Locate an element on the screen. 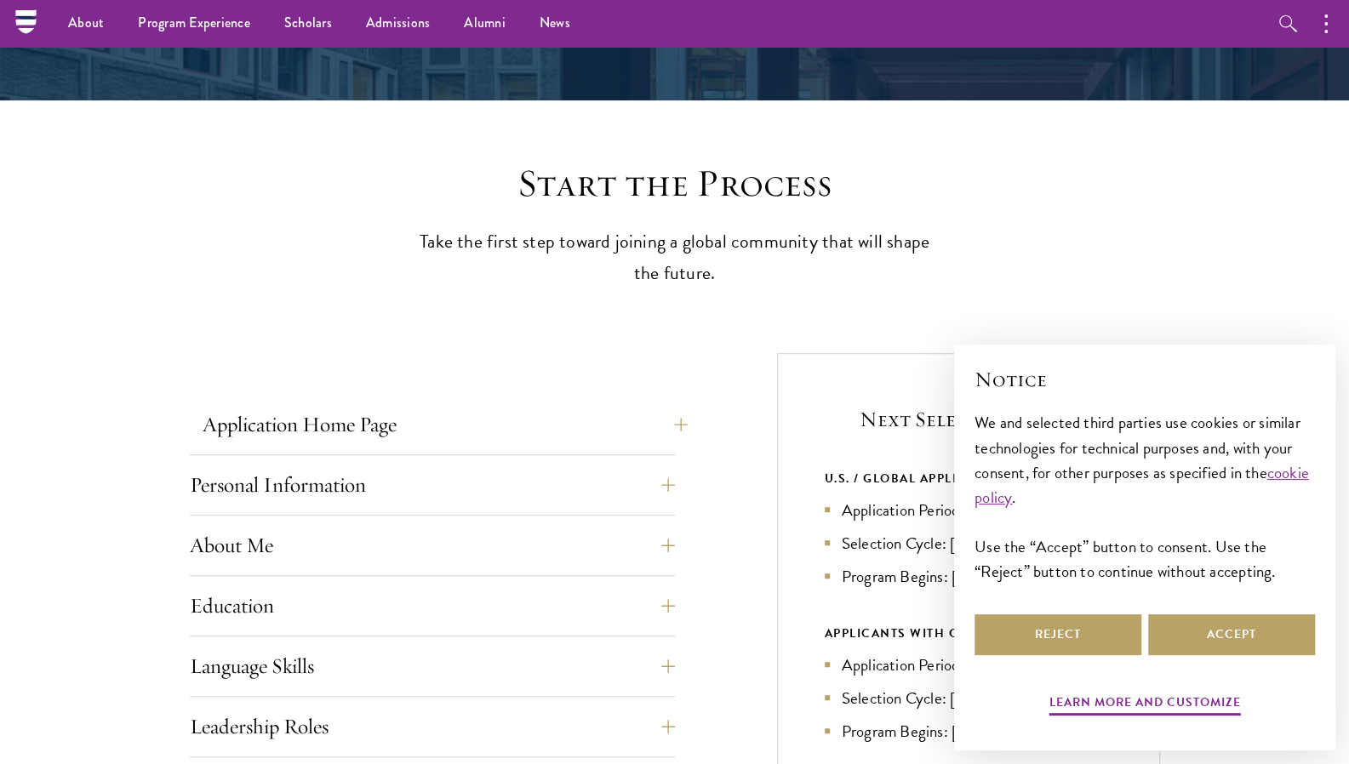 This screenshot has height=764, width=1349. button: Learn more and customize is located at coordinates (1145, 705).